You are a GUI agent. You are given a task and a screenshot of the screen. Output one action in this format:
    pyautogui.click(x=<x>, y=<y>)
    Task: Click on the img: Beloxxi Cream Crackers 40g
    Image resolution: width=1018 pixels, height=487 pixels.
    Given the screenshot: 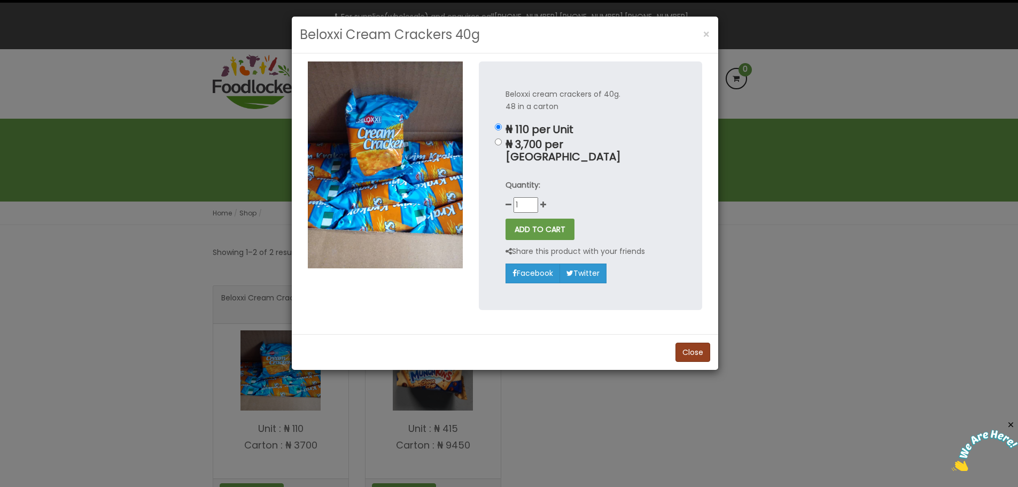 What is the action you would take?
    pyautogui.click(x=385, y=165)
    